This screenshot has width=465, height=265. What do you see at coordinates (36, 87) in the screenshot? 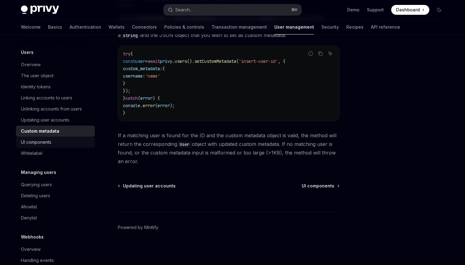
I see `div: Identity tokens` at bounding box center [36, 87].